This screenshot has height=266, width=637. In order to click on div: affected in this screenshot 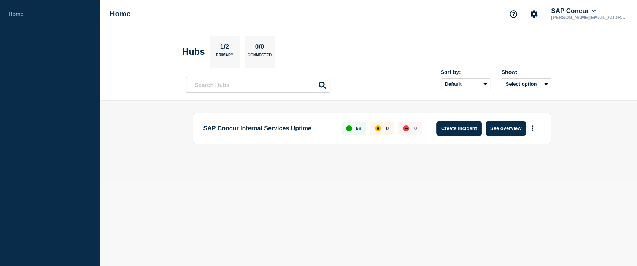, I will do `click(378, 128)`.